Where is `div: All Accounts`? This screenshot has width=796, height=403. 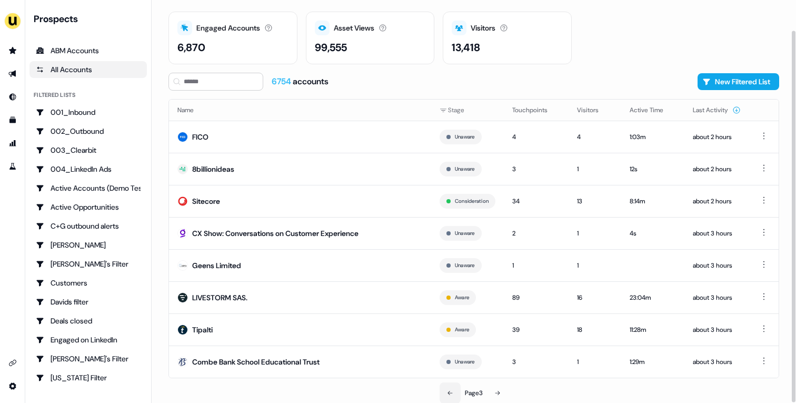 div: All Accounts is located at coordinates (88, 69).